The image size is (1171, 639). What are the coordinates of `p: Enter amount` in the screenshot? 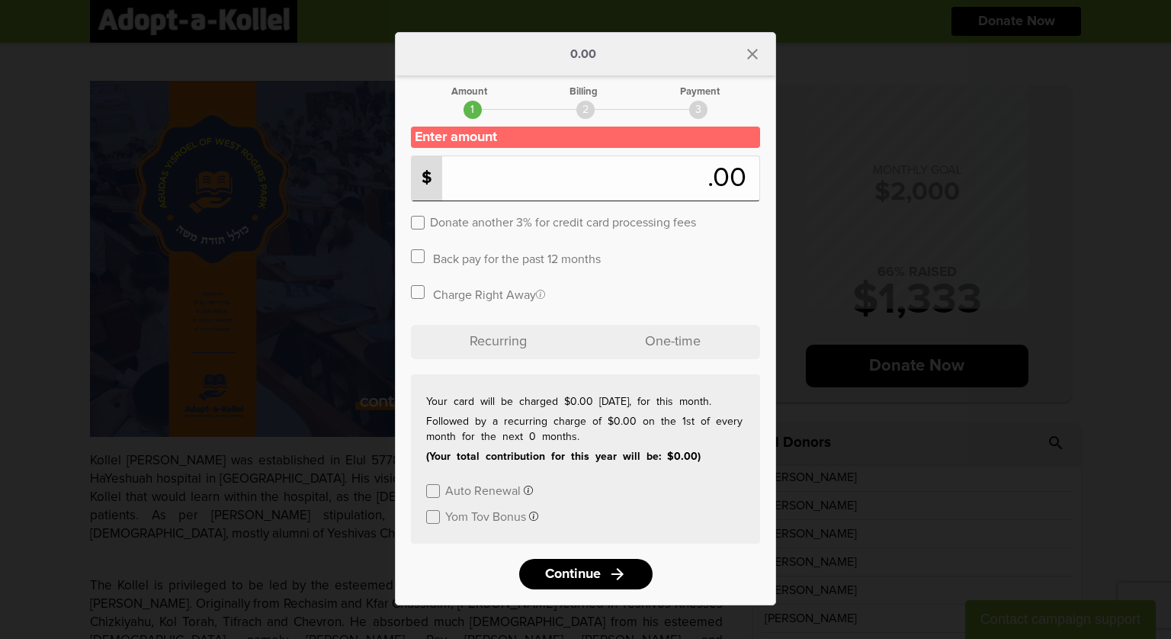 It's located at (586, 137).